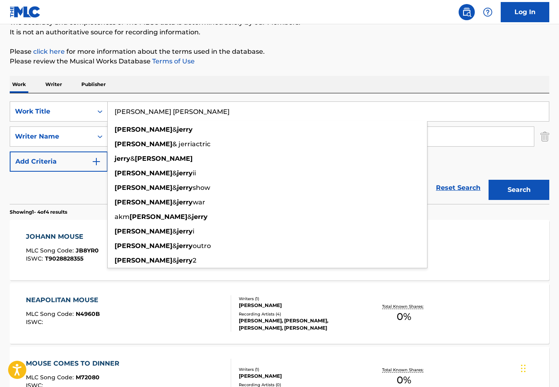 Image resolution: width=559 pixels, height=387 pixels. Describe the element at coordinates (466, 12) in the screenshot. I see `img: search` at that location.